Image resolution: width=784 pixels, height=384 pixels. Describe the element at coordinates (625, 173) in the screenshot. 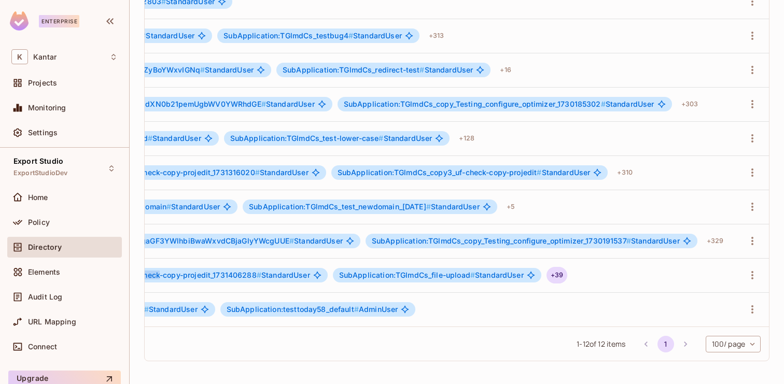

I see `div: + 310` at that location.